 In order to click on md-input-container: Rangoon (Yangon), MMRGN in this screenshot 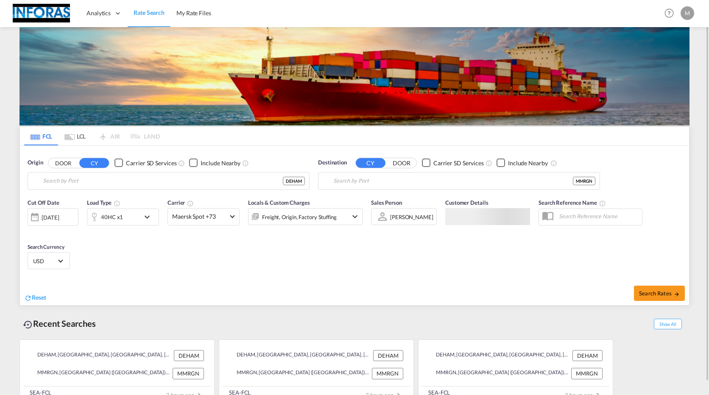, I will do `click(459, 181)`.